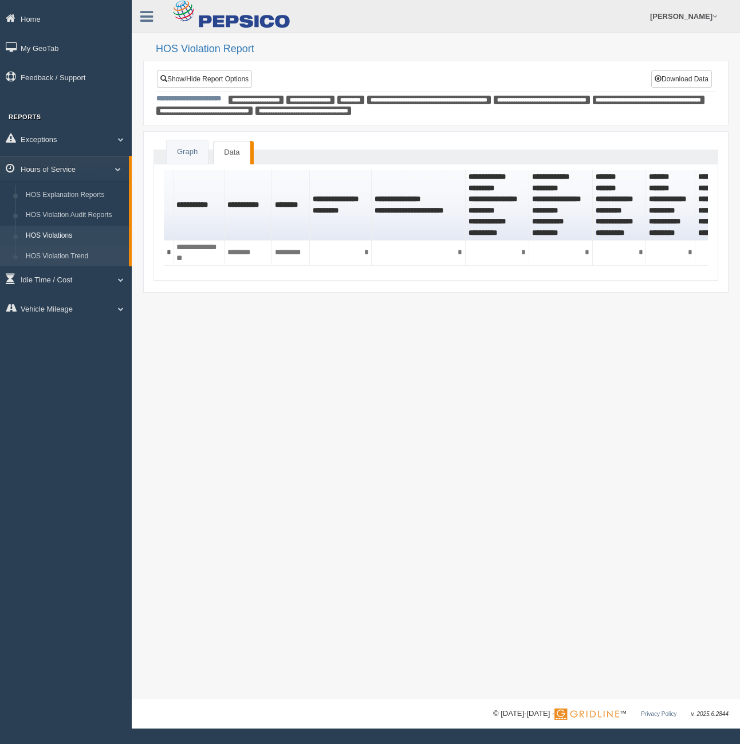 The image size is (740, 744). Describe the element at coordinates (586, 714) in the screenshot. I see `img: Gridline` at that location.